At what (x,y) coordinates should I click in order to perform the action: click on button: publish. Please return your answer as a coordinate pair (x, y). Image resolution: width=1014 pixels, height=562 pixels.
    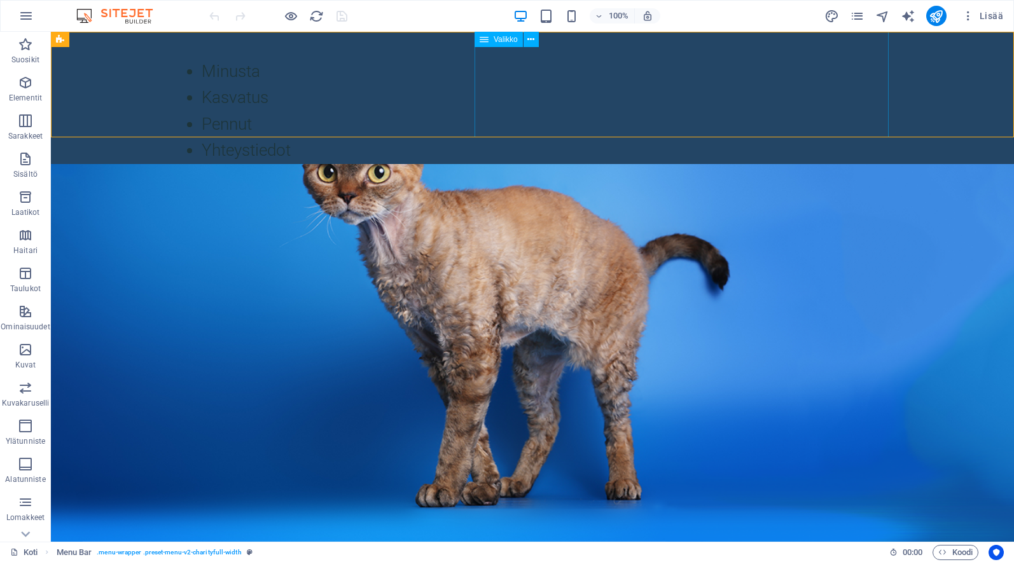
    Looking at the image, I should click on (936, 16).